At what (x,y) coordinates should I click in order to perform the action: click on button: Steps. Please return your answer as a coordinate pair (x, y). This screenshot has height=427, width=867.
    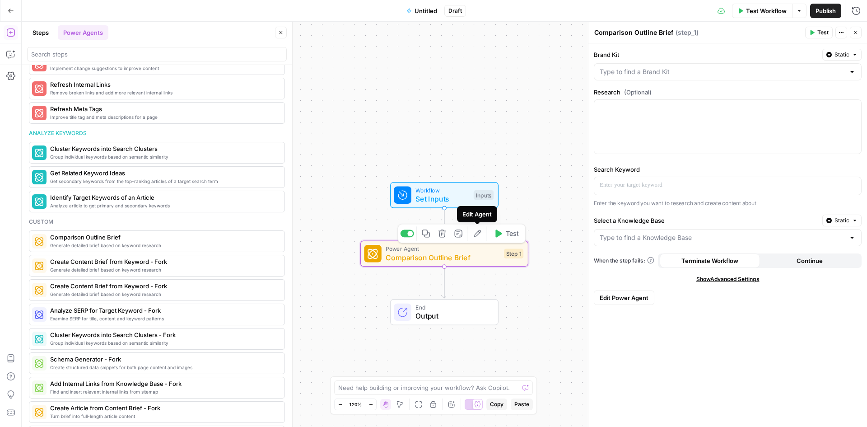
    Looking at the image, I should click on (41, 33).